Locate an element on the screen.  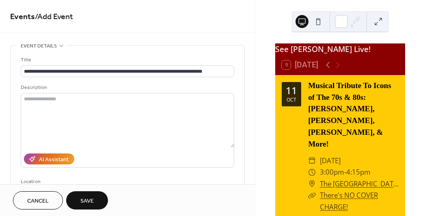
span: 3:00pm is located at coordinates (332, 172).